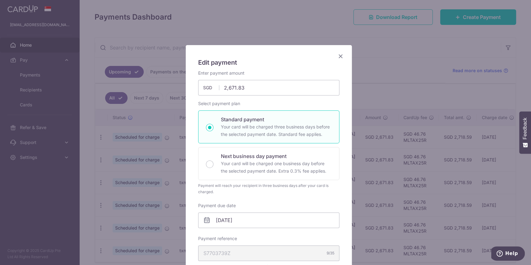 Image resolution: width=531 pixels, height=265 pixels. I want to click on label: Select payment plan, so click(219, 104).